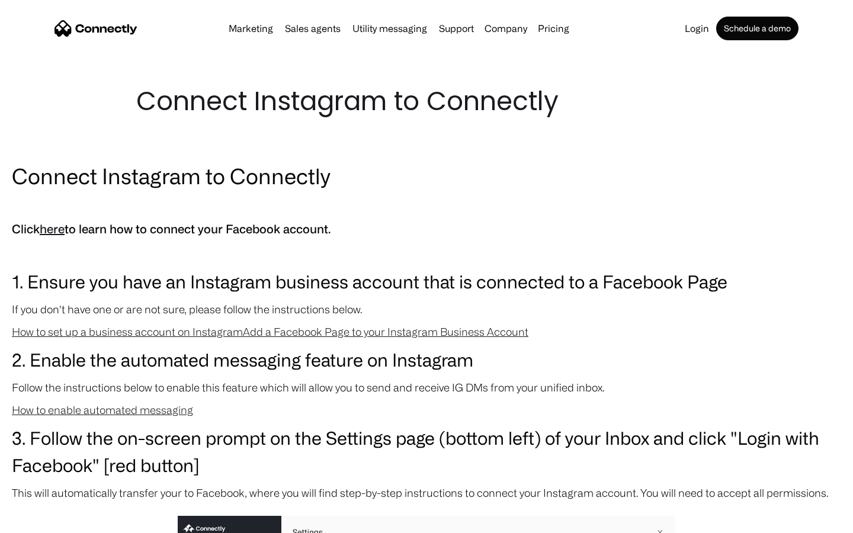  What do you see at coordinates (426, 493) in the screenshot?
I see `p: This will automatically transfer your to Facebook, where you will find step-by-step instructions ...` at bounding box center [426, 493].